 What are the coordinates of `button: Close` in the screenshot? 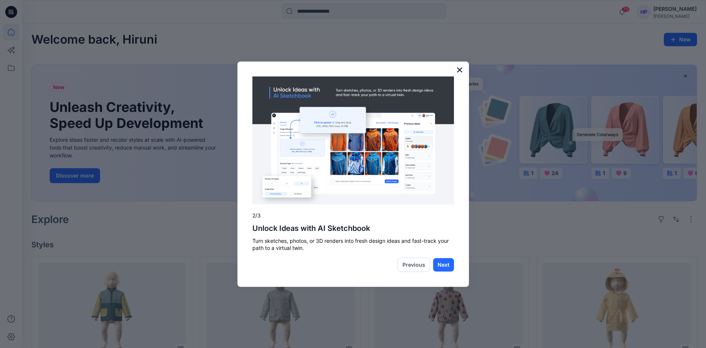 It's located at (460, 70).